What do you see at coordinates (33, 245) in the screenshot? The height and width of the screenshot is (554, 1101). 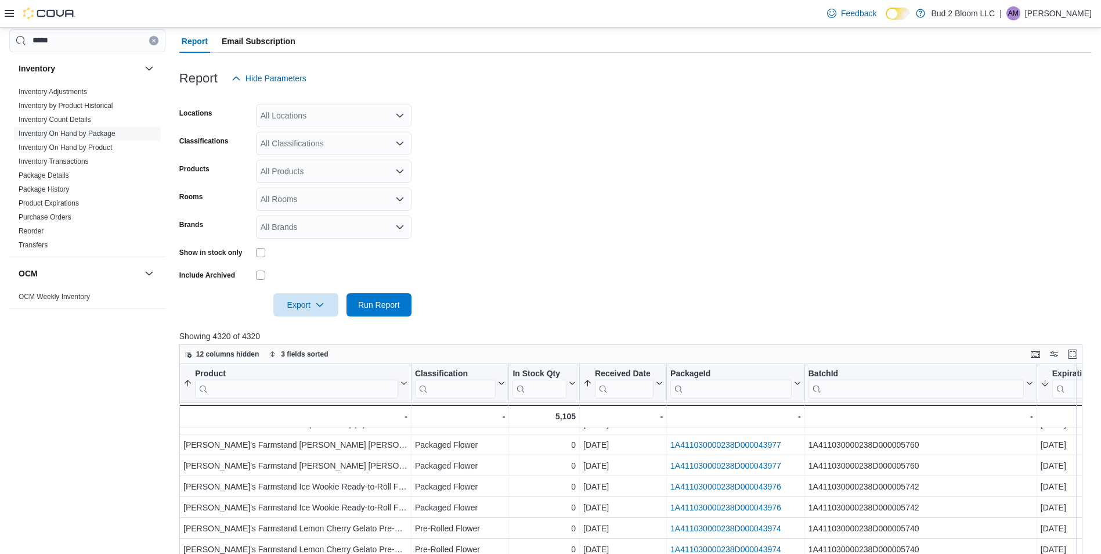 I see `a: Transfers` at bounding box center [33, 245].